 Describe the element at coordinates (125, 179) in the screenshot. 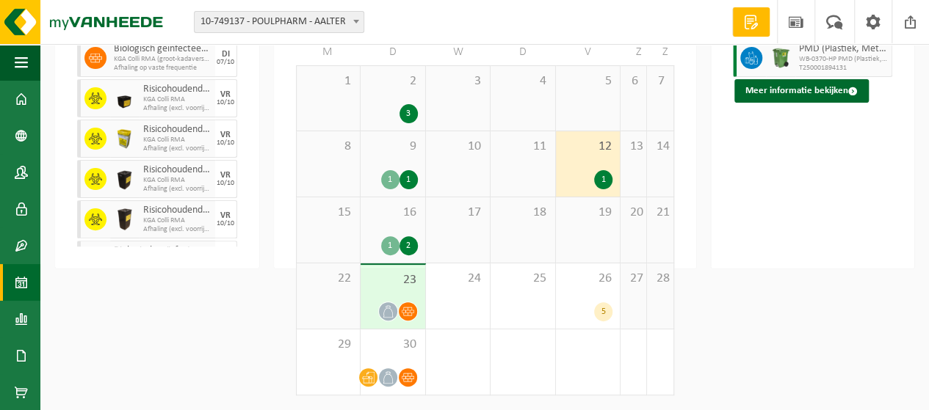

I see `img: LP-SB-00050-HPE-51` at that location.